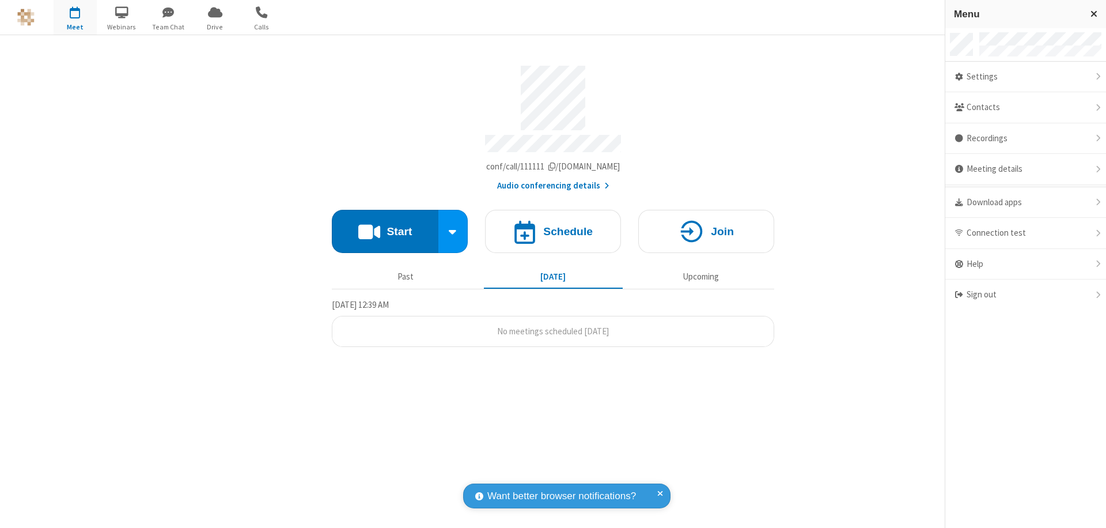 The height and width of the screenshot is (528, 1106). I want to click on div: Contacts, so click(1025, 108).